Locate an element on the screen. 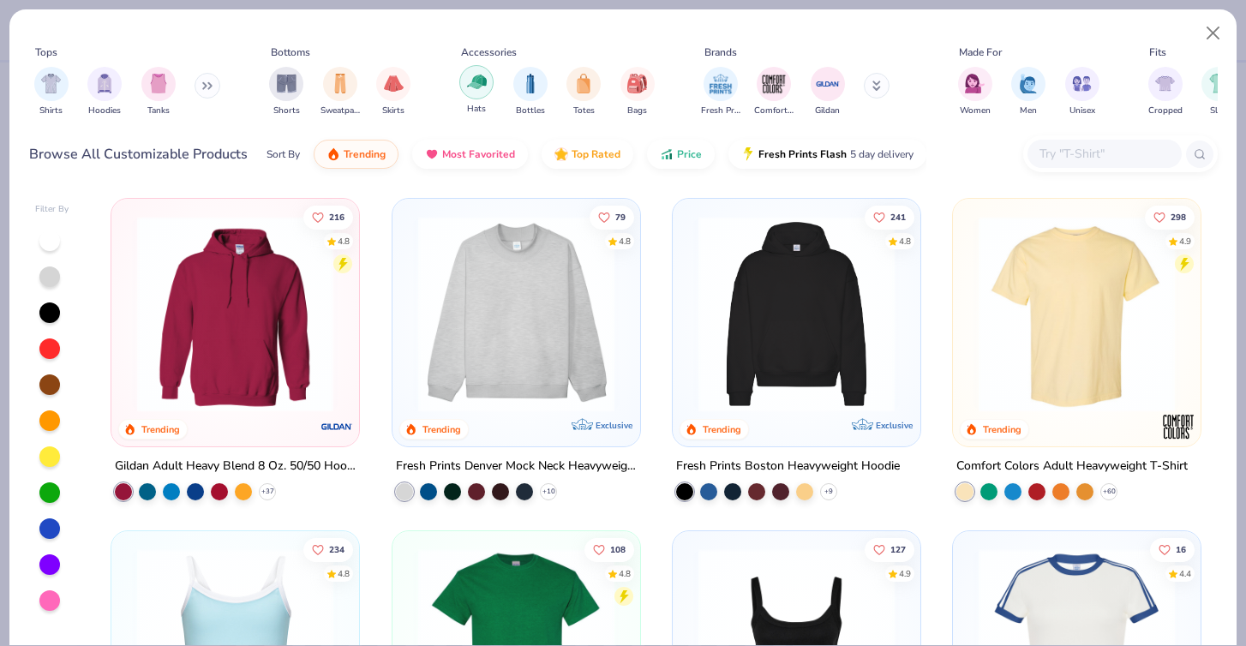 This screenshot has width=1246, height=646. span: Unisex is located at coordinates (1082, 111).